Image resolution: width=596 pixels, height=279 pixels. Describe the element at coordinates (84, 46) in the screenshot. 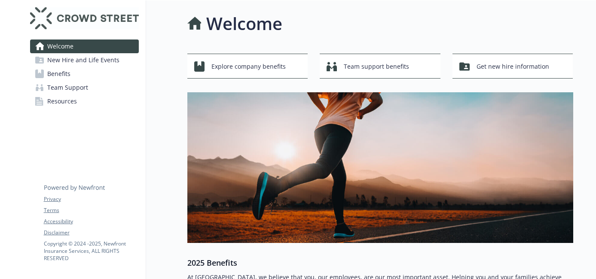

I see `a: Welcome` at that location.